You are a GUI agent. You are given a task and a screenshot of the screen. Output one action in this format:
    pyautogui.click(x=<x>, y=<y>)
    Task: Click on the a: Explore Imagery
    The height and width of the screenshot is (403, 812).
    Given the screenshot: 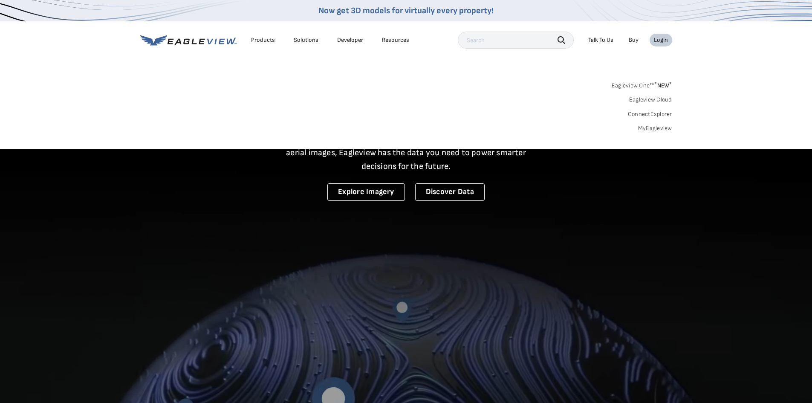 What is the action you would take?
    pyautogui.click(x=366, y=192)
    